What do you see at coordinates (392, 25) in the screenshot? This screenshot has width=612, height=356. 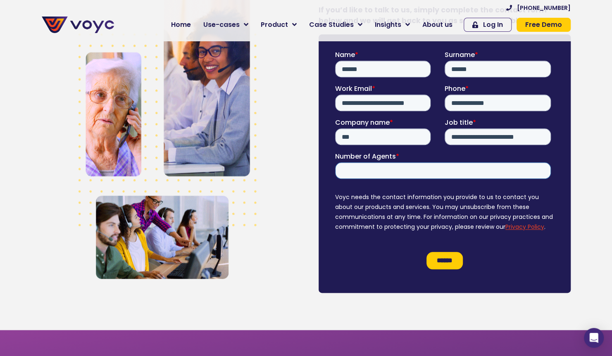 I see `a: Insights` at bounding box center [392, 25].